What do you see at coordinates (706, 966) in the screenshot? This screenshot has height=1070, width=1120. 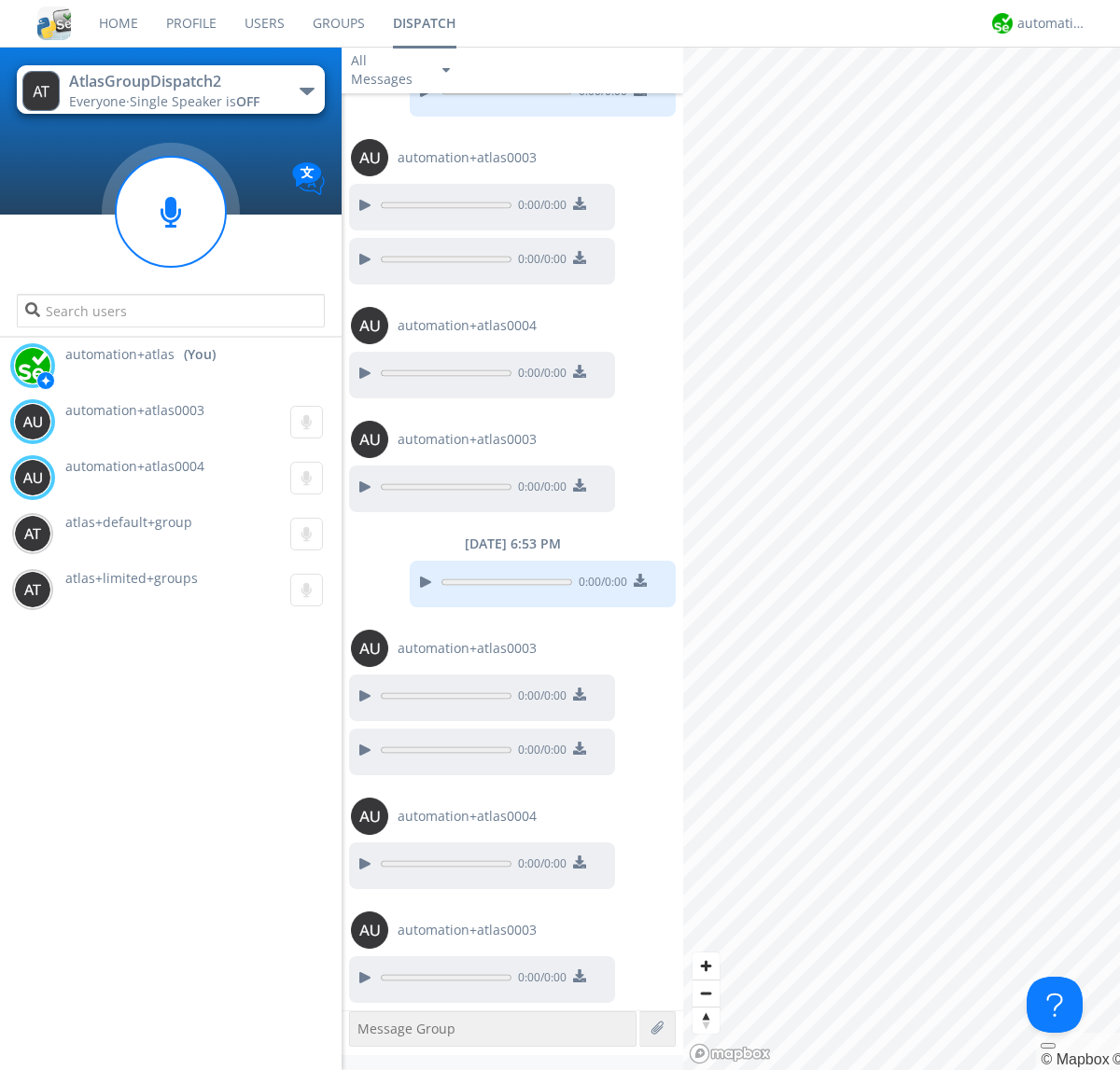 I see `button: Zoom in` at bounding box center [706, 966].